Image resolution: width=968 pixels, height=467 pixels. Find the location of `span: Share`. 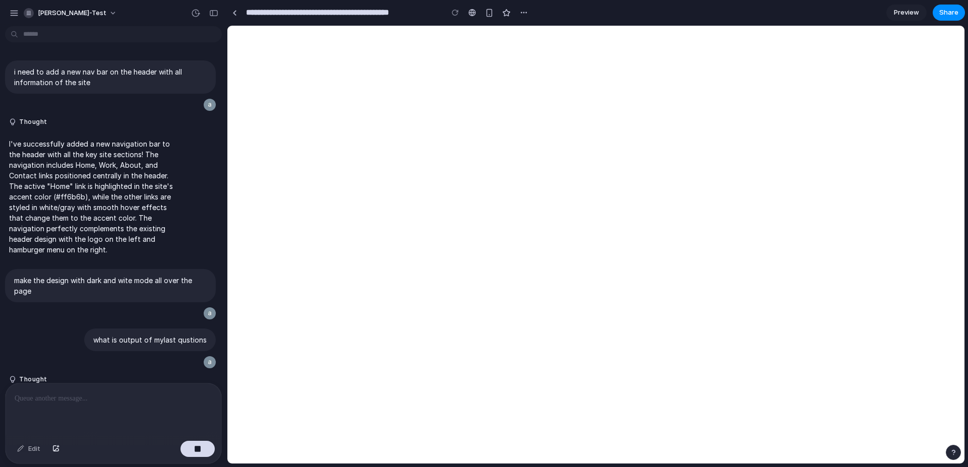

span: Share is located at coordinates (949, 13).